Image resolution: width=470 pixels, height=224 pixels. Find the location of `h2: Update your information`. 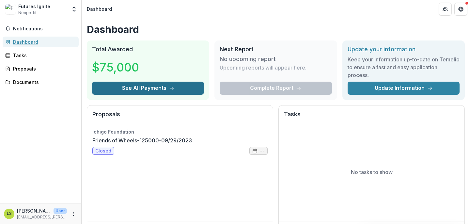

h2: Update your information is located at coordinates (403, 49).